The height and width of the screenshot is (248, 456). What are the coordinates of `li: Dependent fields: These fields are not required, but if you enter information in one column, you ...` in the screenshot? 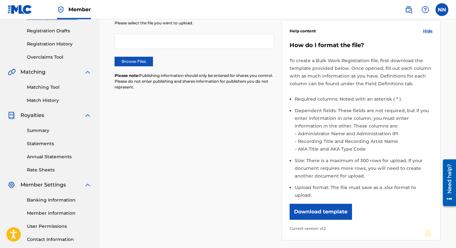 It's located at (364, 132).